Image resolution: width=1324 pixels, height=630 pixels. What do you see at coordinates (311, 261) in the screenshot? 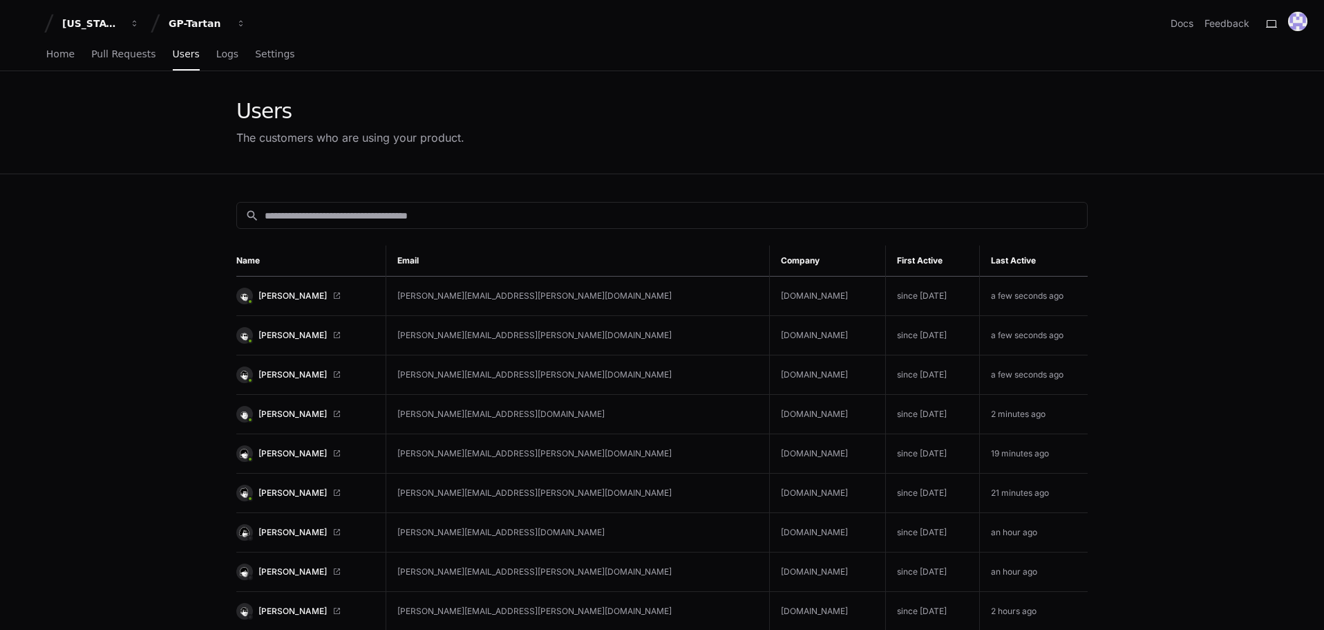
I see `th: Name` at bounding box center [311, 261].